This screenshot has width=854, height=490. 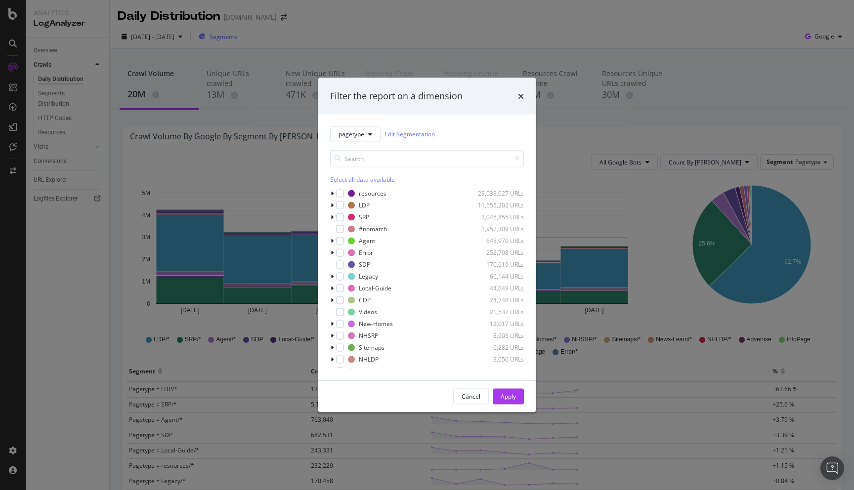 What do you see at coordinates (500, 359) in the screenshot?
I see `div: 3,056 URLs` at bounding box center [500, 359].